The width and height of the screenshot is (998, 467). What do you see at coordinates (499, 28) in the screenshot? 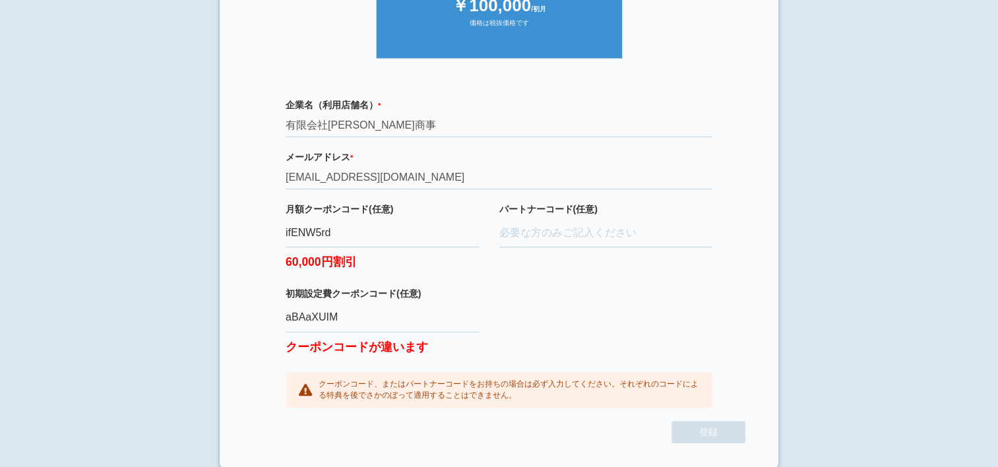
I see `div: 価格は税抜価格です` at bounding box center [499, 28].